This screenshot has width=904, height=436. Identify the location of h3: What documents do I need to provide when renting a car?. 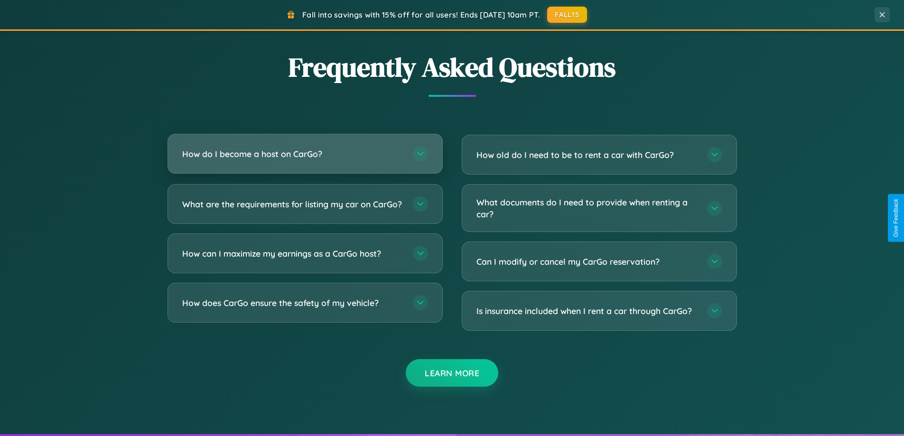
(587, 208).